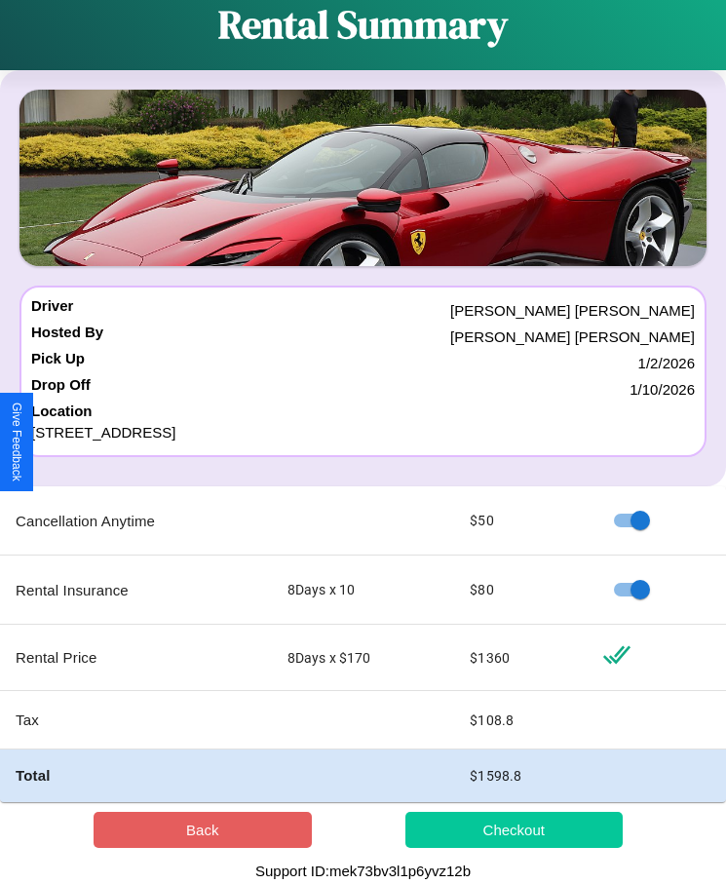  What do you see at coordinates (363, 410) in the screenshot?
I see `h4: Location` at bounding box center [363, 410].